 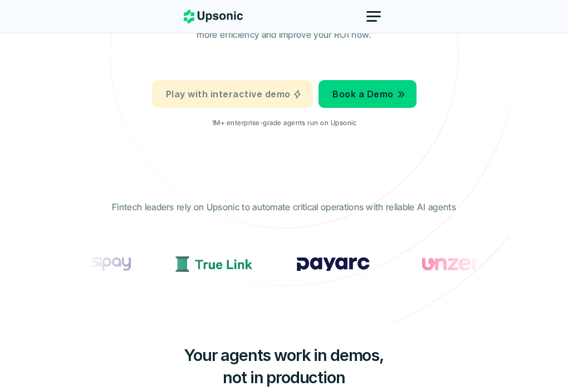 What do you see at coordinates (362, 93) in the screenshot?
I see `p: Book a Demo` at bounding box center [362, 93].